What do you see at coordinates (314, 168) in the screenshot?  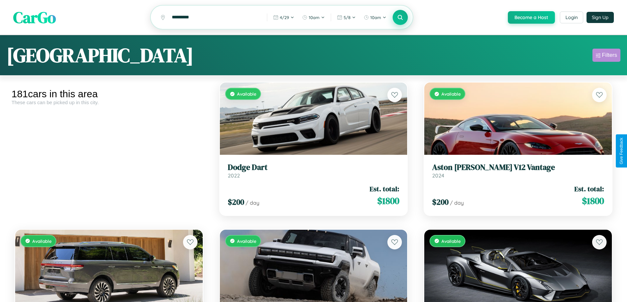 I see `h3: Dodge Dart` at bounding box center [314, 168].